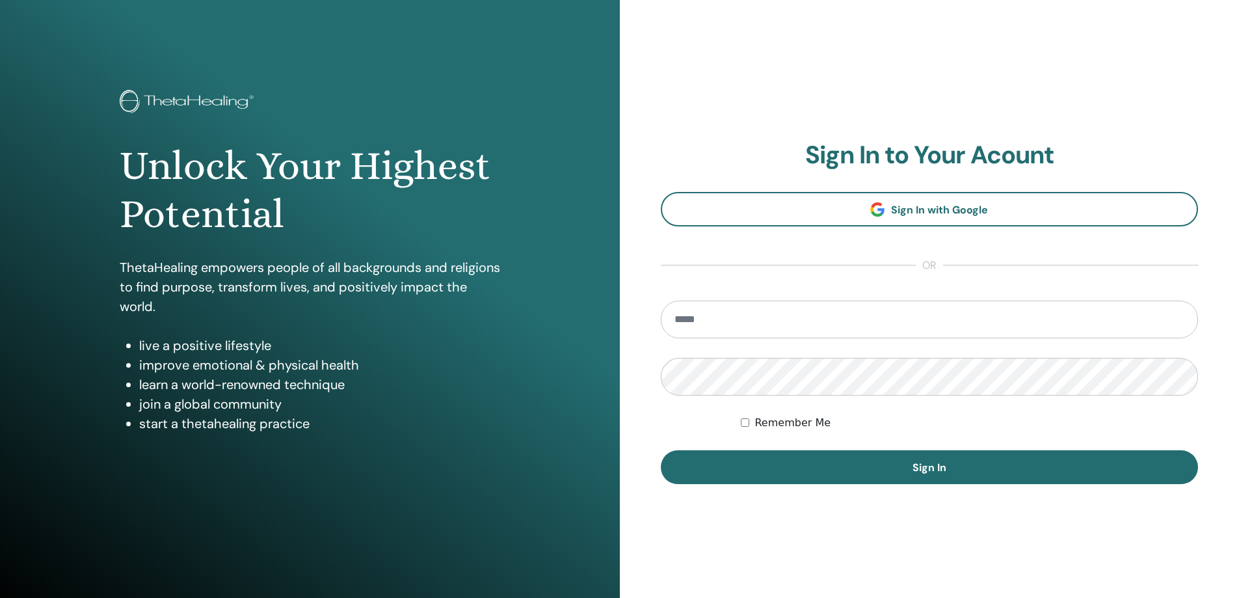  Describe the element at coordinates (319, 365) in the screenshot. I see `li: improve emotional & physical health` at that location.